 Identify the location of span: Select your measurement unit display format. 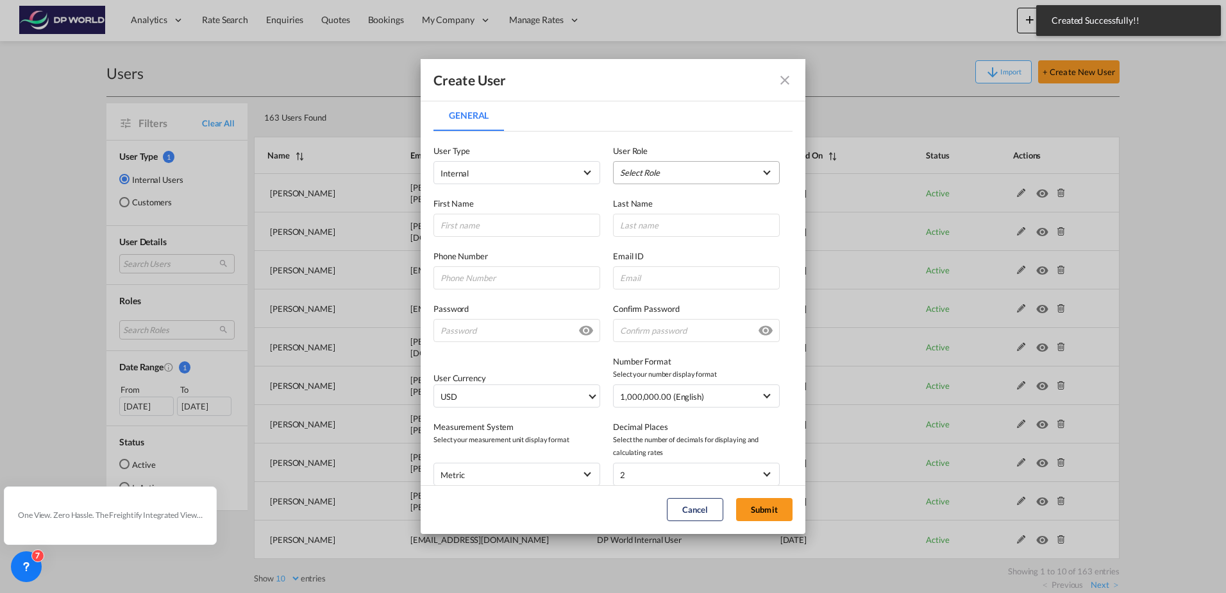
(517, 439).